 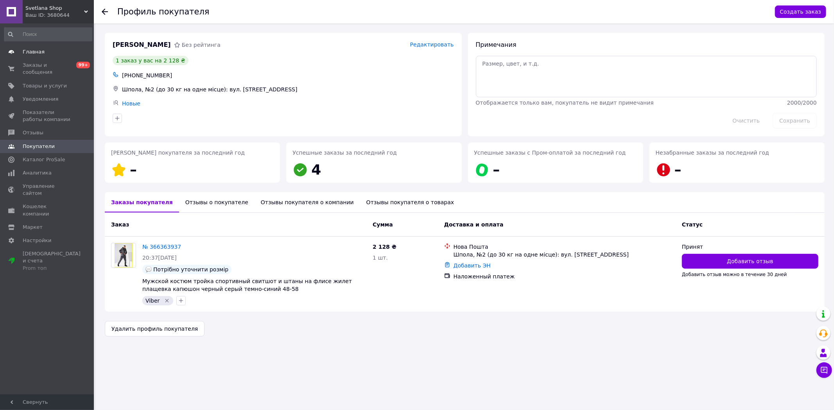 I want to click on span: Заказ, so click(x=120, y=225).